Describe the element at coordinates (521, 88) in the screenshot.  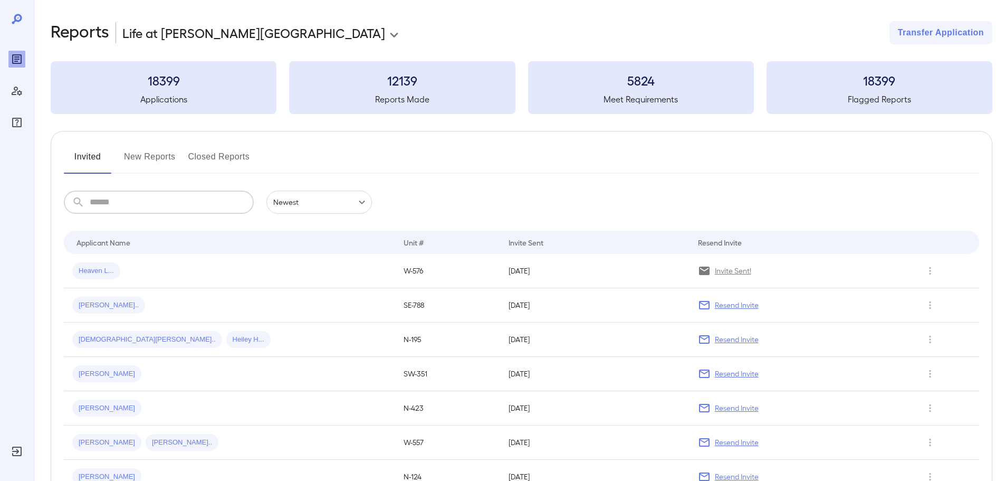
I see `summary: 18399Applications12139Reports Made5824Meet Requirements18399Flagged Reports` at that location.